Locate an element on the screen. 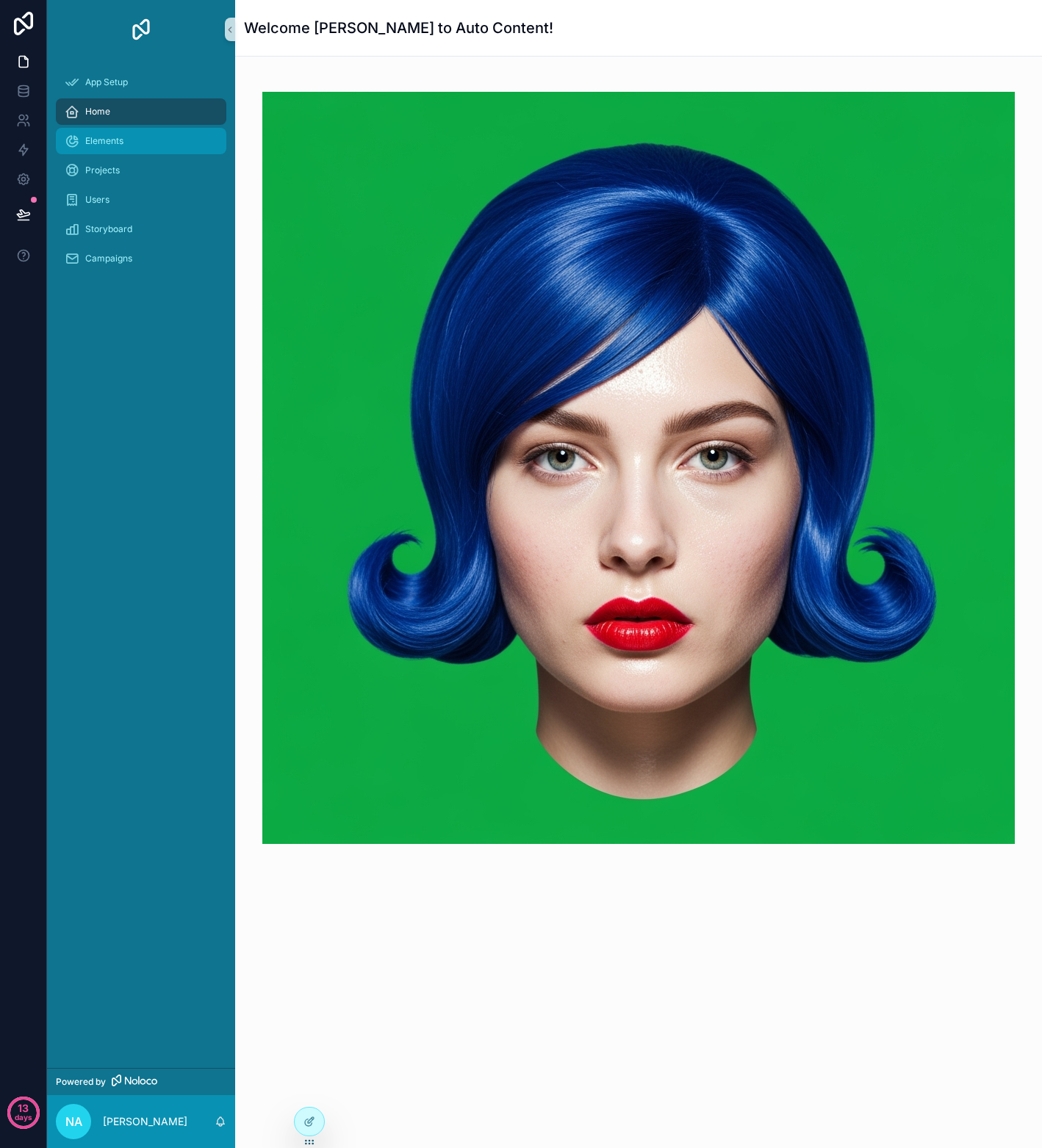 This screenshot has width=1042, height=1148. img: App logo is located at coordinates (141, 29).